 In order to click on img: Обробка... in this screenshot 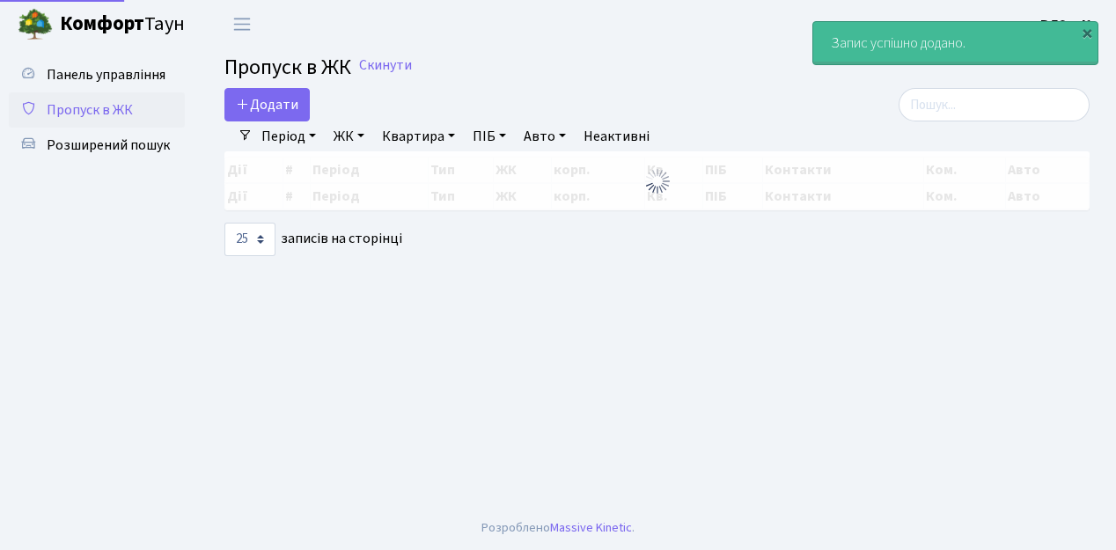, I will do `click(658, 181)`.